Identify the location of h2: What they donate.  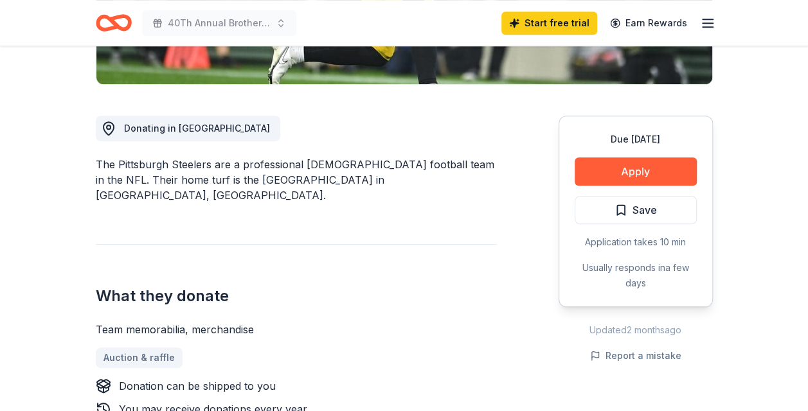
(296, 296).